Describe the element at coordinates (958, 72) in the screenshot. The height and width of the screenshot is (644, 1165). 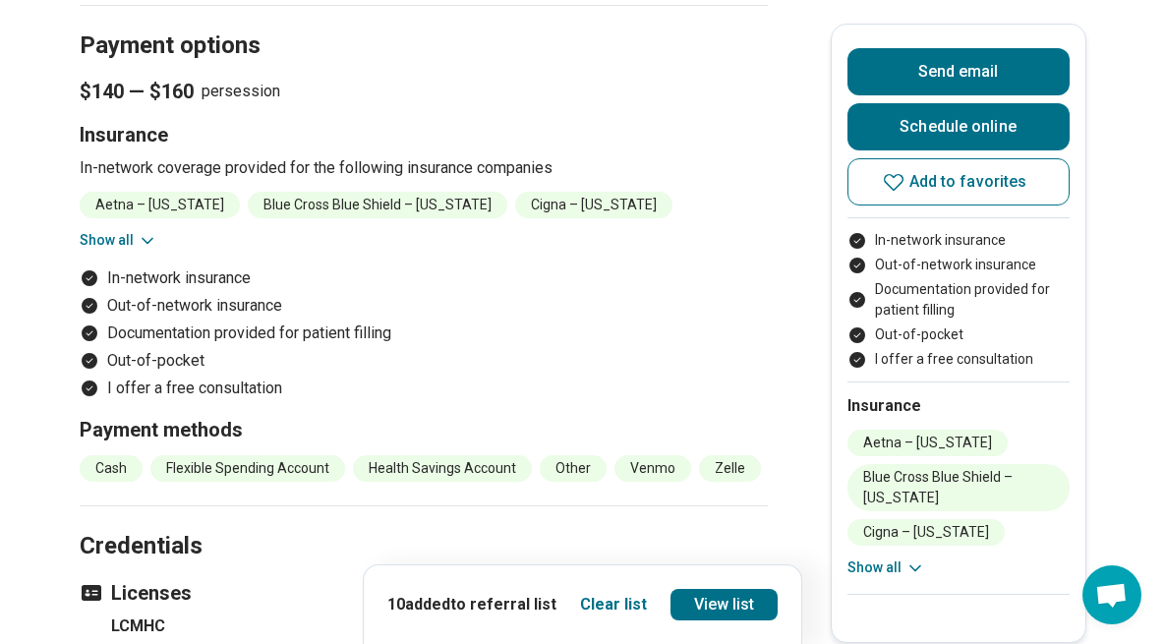
I see `button: Send email` at that location.